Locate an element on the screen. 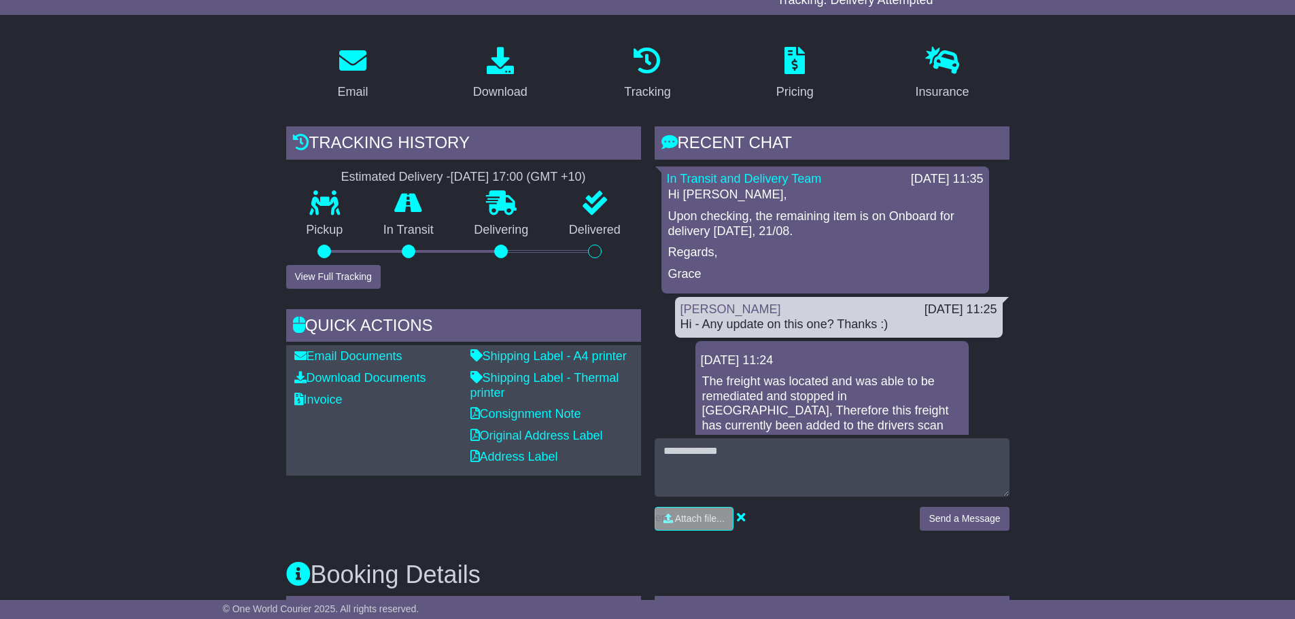 The image size is (1295, 619). a: Consignment Note is located at coordinates (525, 414).